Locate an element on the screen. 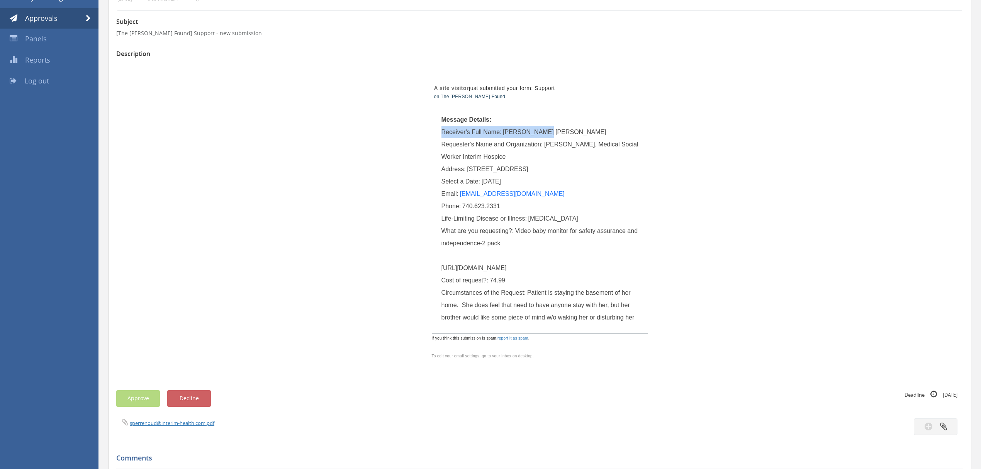 This screenshot has width=981, height=469. span: Life-Limiting Disease or Illness: is located at coordinates (484, 218).